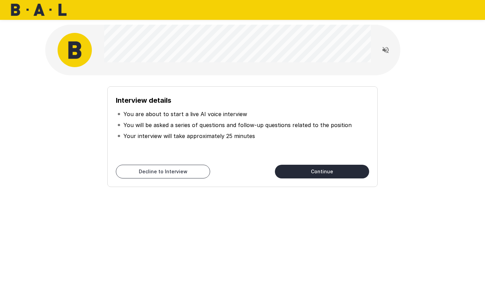 The width and height of the screenshot is (485, 287). What do you see at coordinates (238, 125) in the screenshot?
I see `p: You will be asked a series of questions and follow-up questions related to the position` at bounding box center [238, 125].